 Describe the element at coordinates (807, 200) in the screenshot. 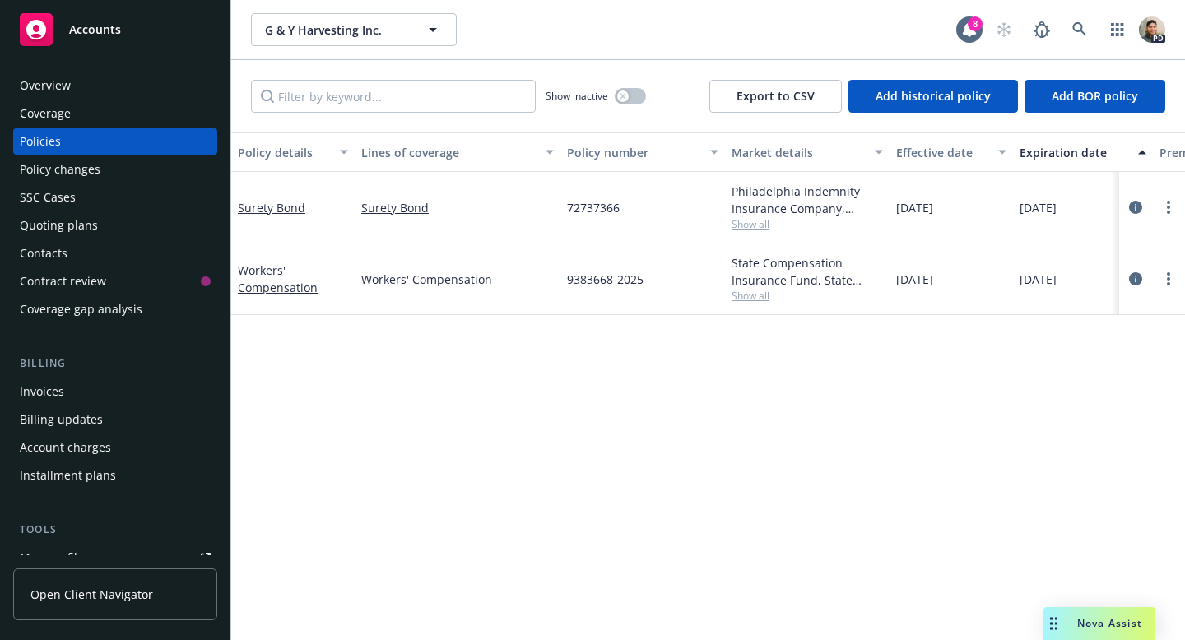

I see `div: Philadelphia Indemnity Insurance Company, Philadelphia Insurance Companies, Surety1` at that location.